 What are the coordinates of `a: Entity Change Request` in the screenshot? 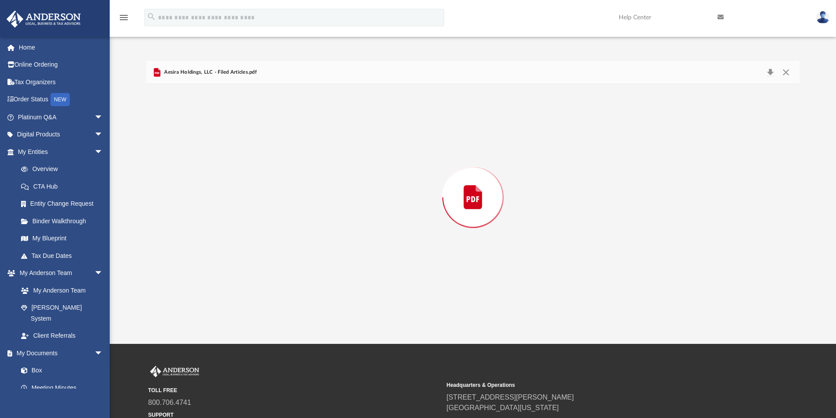 It's located at (64, 204).